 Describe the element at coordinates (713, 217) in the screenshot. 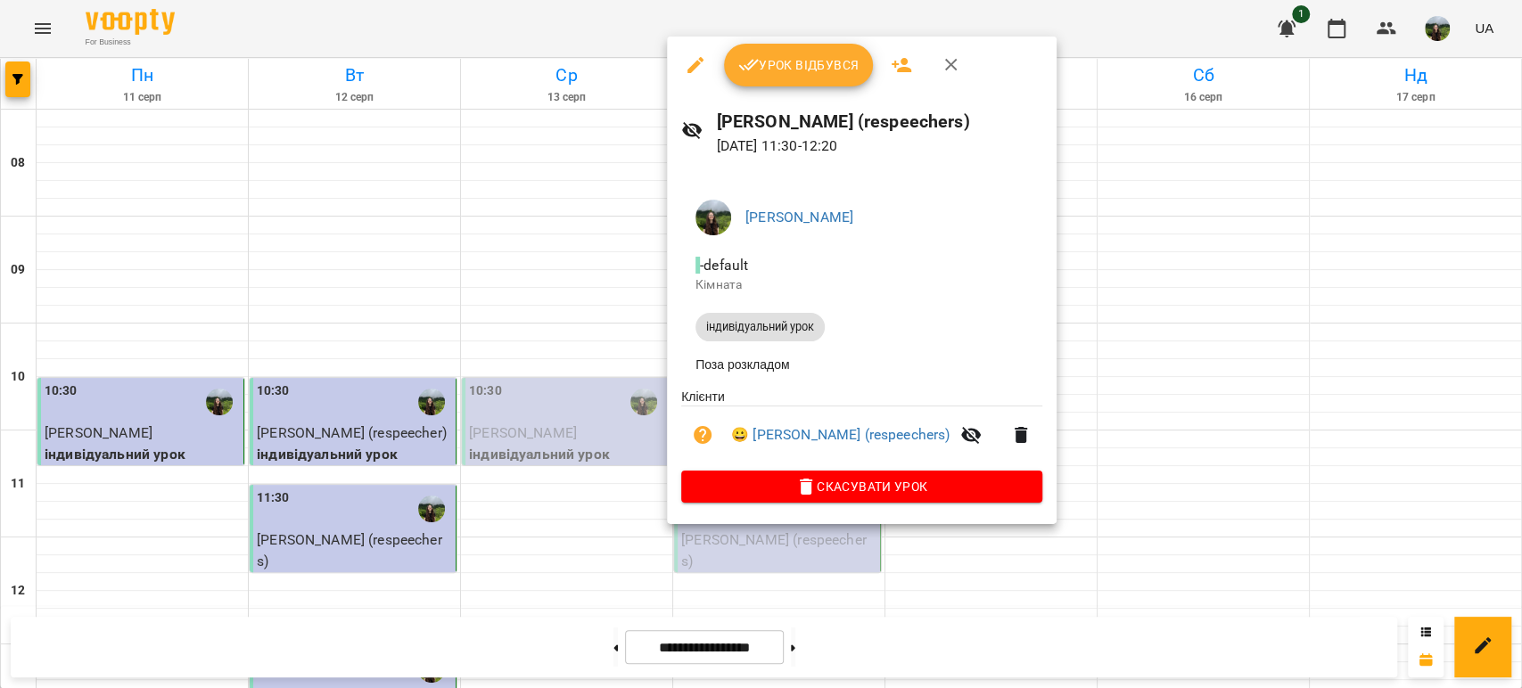

I see `img: f82d801fe2835fc35205c9494f1794bc.JPG` at that location.